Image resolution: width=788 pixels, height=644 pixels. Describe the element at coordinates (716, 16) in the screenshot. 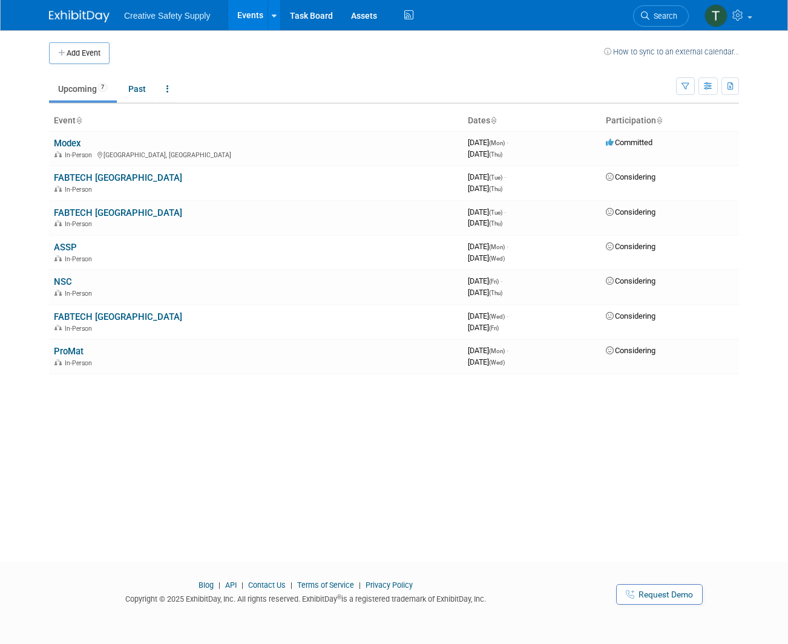

I see `img: Thom Cheney` at that location.